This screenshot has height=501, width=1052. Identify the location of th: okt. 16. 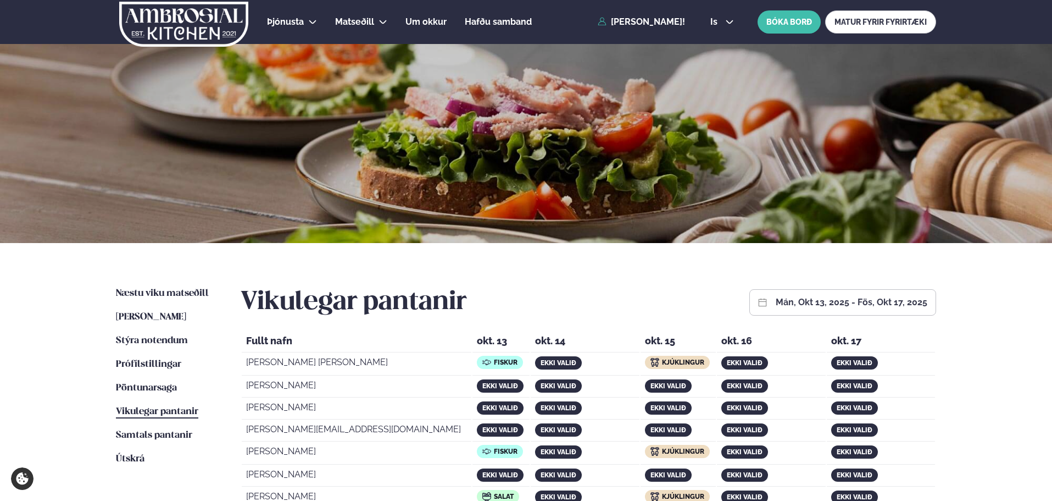
(771, 342).